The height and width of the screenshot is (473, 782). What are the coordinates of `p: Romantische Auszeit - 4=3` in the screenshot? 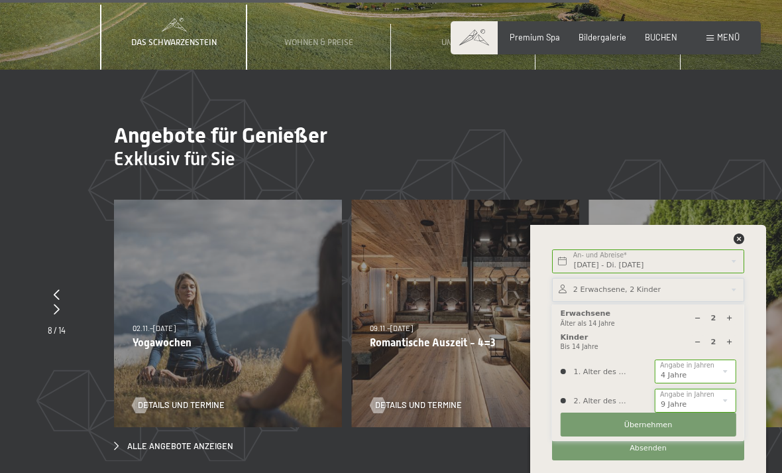 It's located at (465, 342).